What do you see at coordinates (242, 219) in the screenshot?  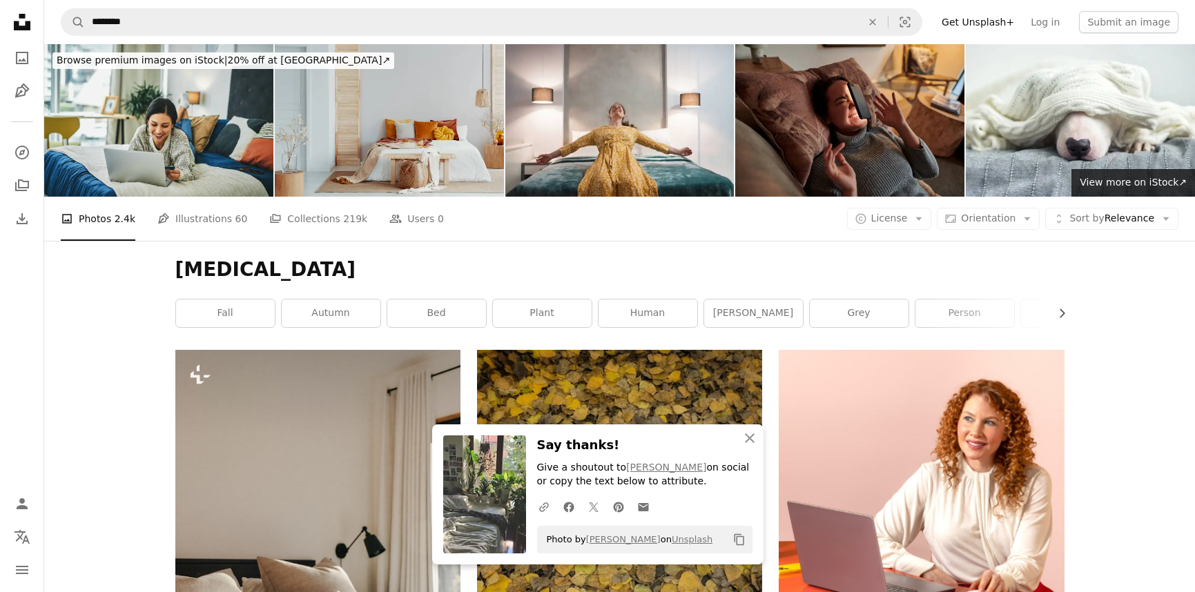 I see `span: 60` at bounding box center [242, 219].